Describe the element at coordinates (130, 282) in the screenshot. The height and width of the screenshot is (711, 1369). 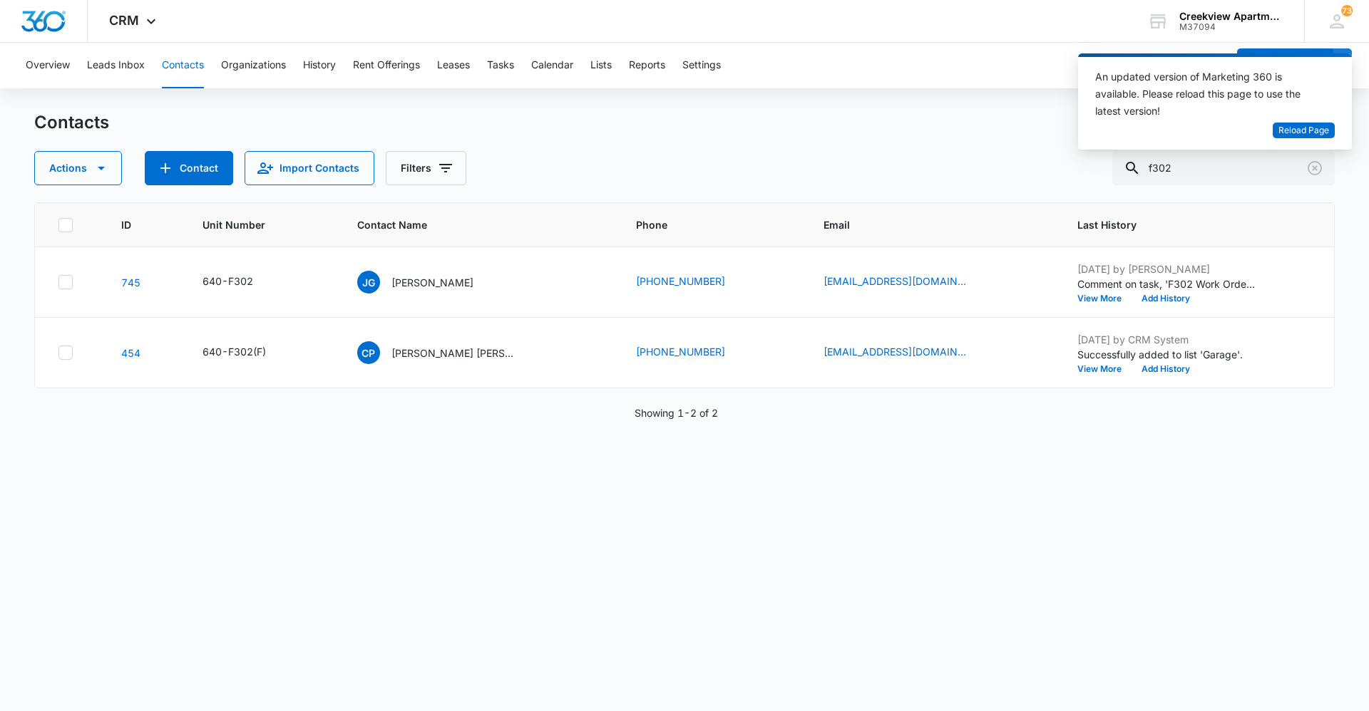
I see `a: Navigate to contact details page for Johnny Grant` at that location.